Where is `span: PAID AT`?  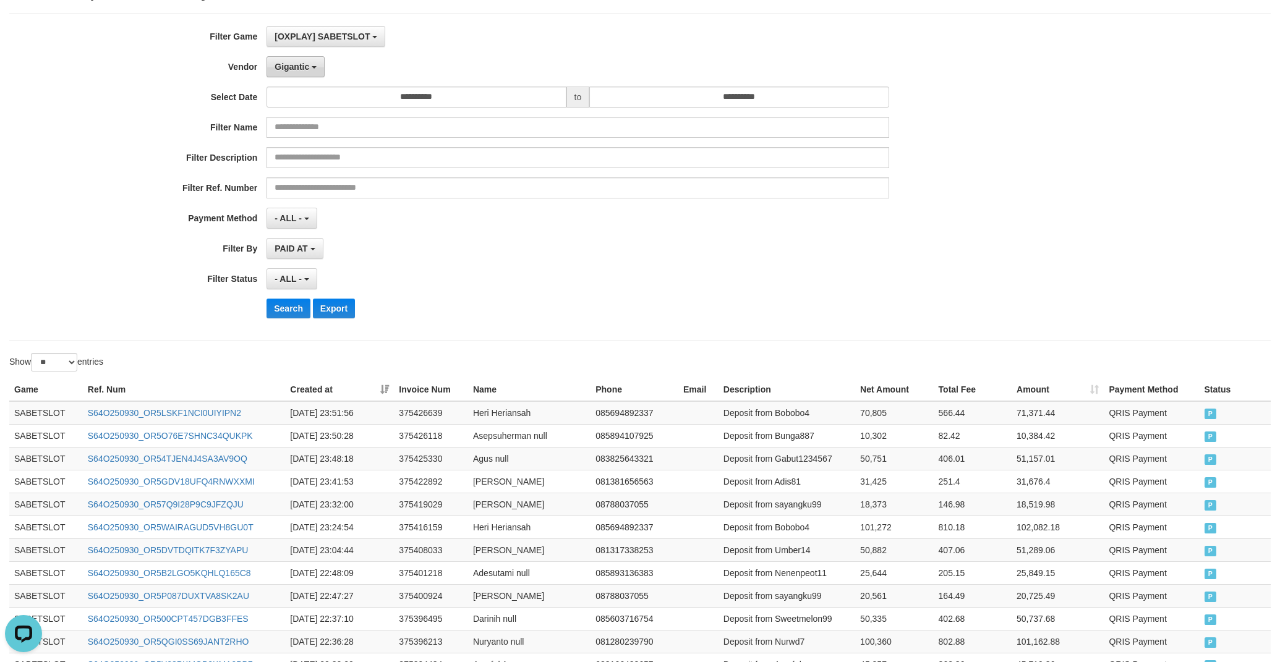 span: PAID AT is located at coordinates (291, 249).